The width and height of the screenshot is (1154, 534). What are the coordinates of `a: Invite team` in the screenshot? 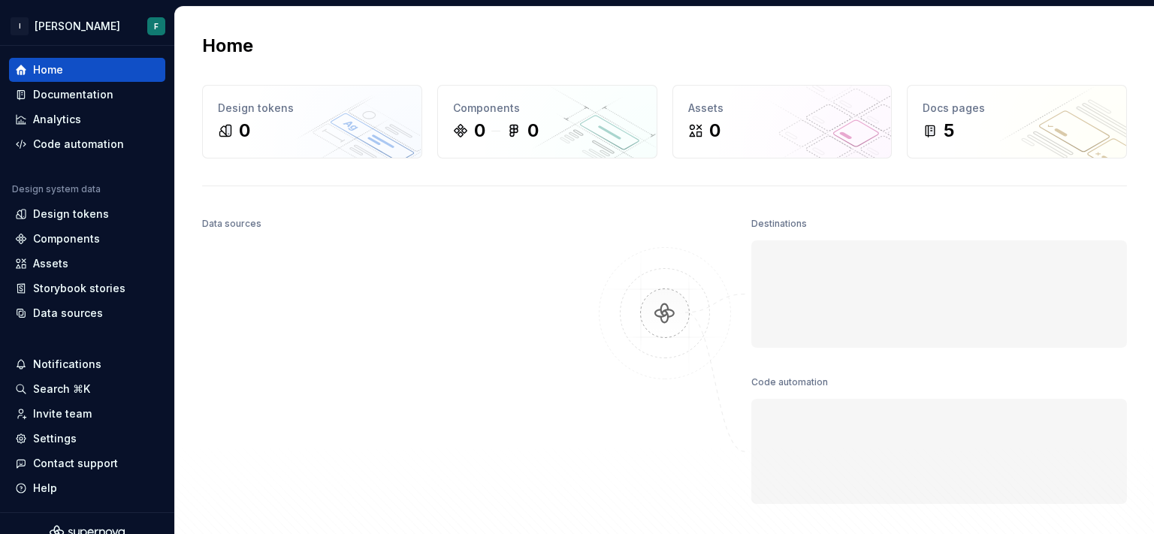 It's located at (87, 414).